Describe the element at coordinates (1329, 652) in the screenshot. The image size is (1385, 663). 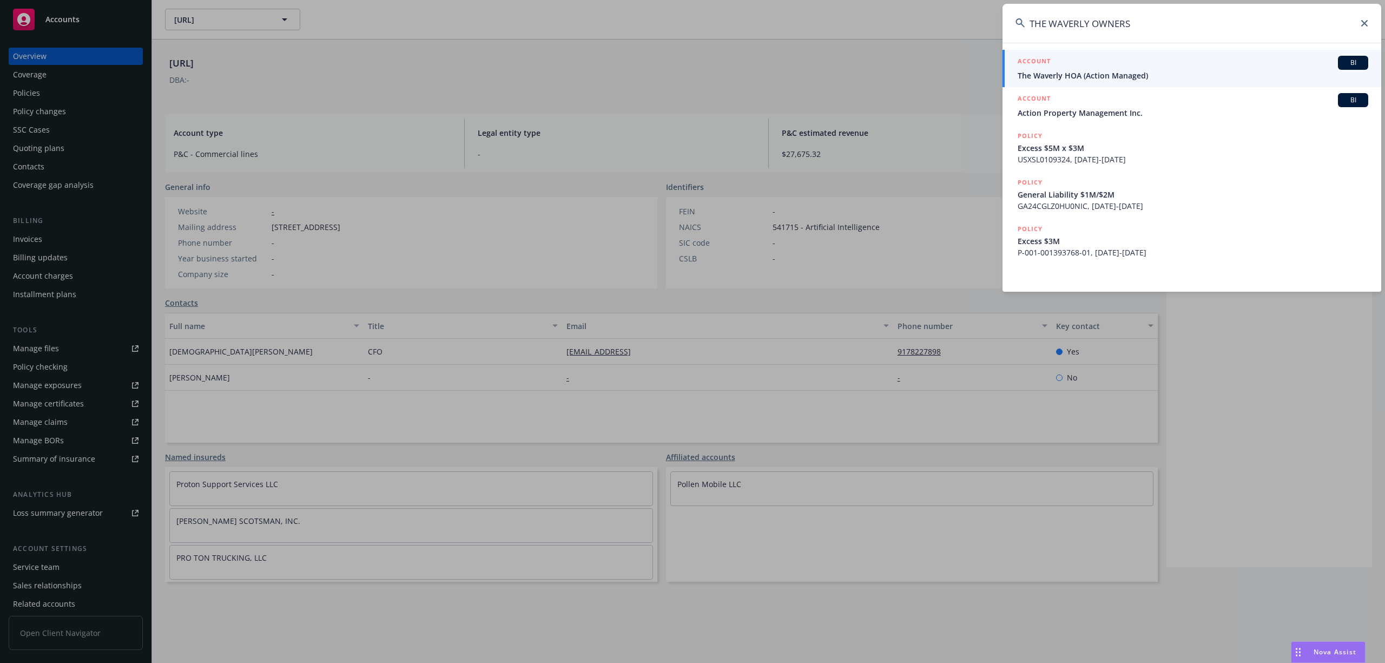
I see `button: Nova Assist` at that location.